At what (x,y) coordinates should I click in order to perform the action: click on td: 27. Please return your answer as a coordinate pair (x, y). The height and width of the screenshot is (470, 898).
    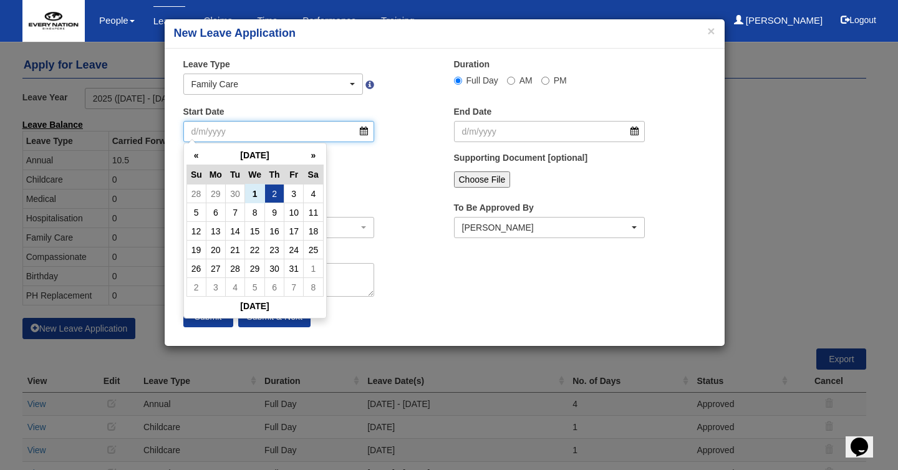
    Looking at the image, I should click on (215, 269).